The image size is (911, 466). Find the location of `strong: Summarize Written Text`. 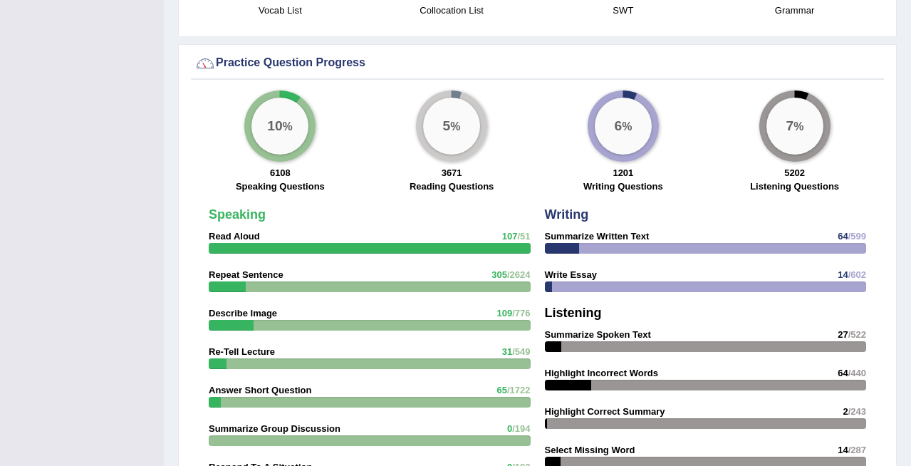

strong: Summarize Written Text is located at coordinates (597, 236).